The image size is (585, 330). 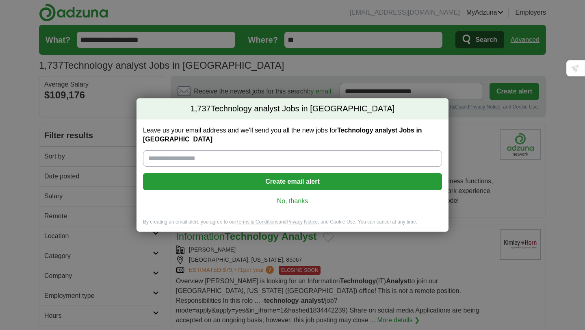 What do you see at coordinates (293, 225) in the screenshot?
I see `div: By creating an email alert, you agree to our and , and Cookie Use. You can cancel at any time.` at bounding box center [293, 225].